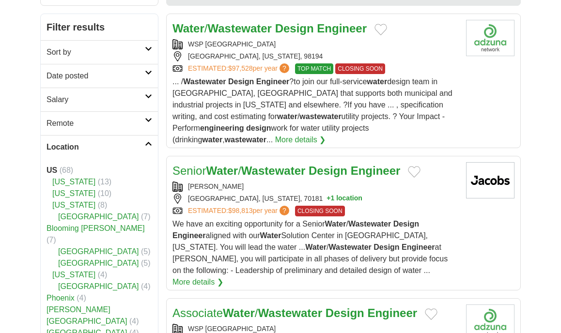  Describe the element at coordinates (95, 123) in the screenshot. I see `h2: Remote` at that location.